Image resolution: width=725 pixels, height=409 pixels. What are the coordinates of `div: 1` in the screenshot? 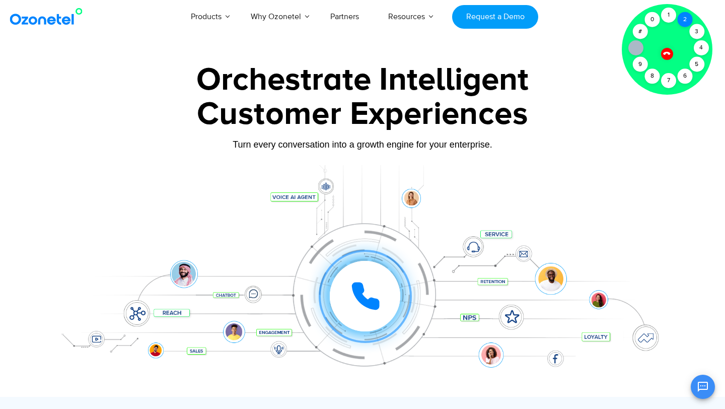 It's located at (669, 15).